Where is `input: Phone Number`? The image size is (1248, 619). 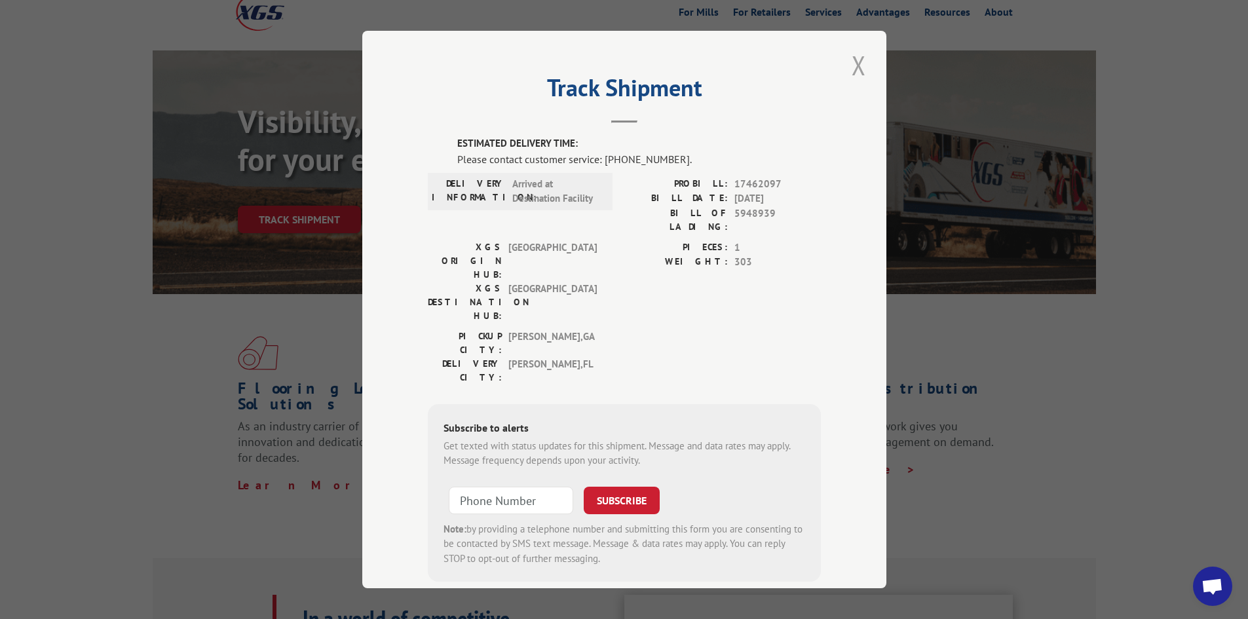
input: Phone Number is located at coordinates (511, 500).